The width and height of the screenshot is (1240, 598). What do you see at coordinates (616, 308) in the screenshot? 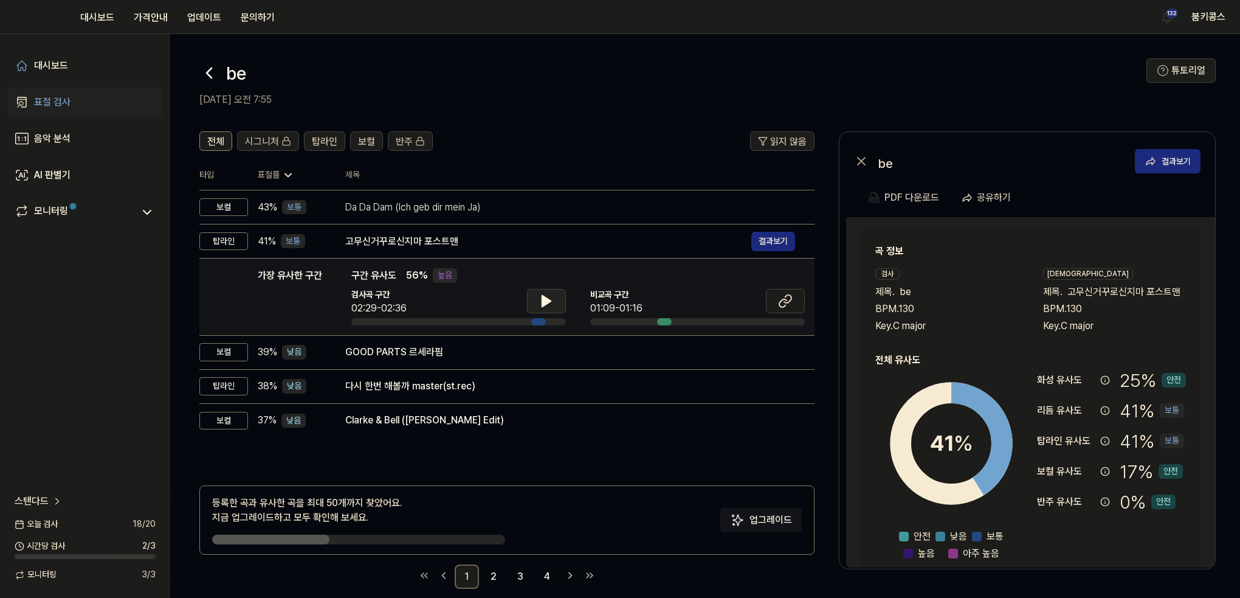
I see `div: 01:09-01:16` at bounding box center [616, 308].